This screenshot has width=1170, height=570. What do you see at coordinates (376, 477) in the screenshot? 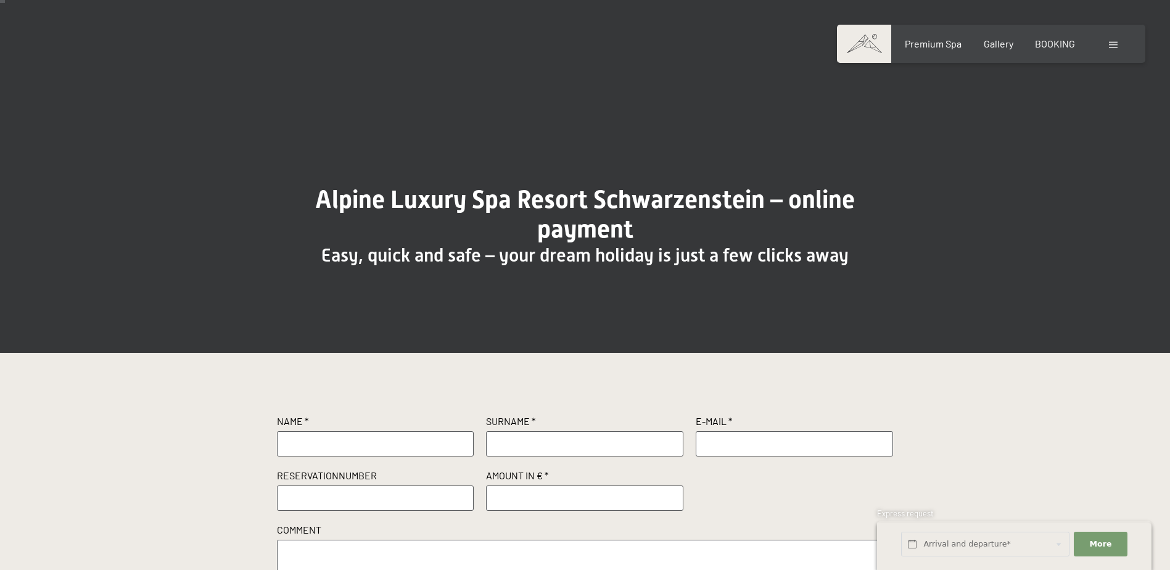
I see `label: Reservationnumber` at bounding box center [376, 477].